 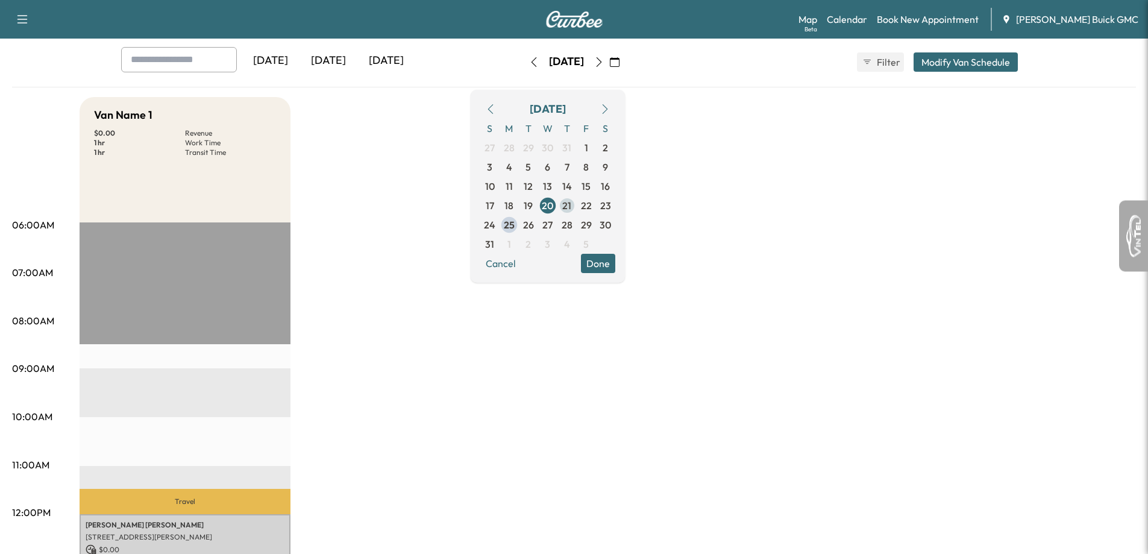 What do you see at coordinates (586, 205) in the screenshot?
I see `span: 22` at bounding box center [586, 205].